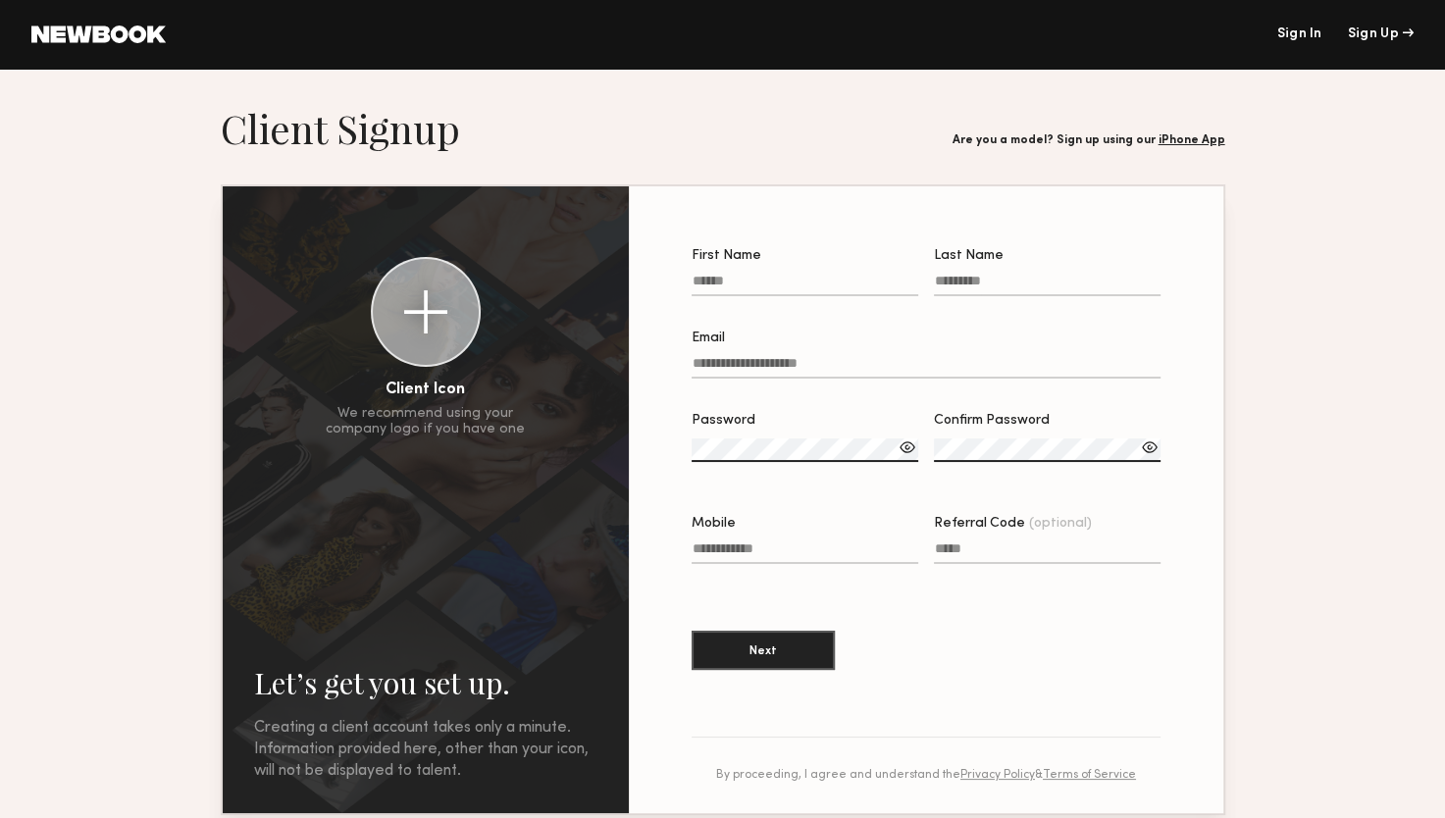 The image size is (1445, 818). Describe the element at coordinates (998, 775) in the screenshot. I see `a: Privacy Policy` at that location.